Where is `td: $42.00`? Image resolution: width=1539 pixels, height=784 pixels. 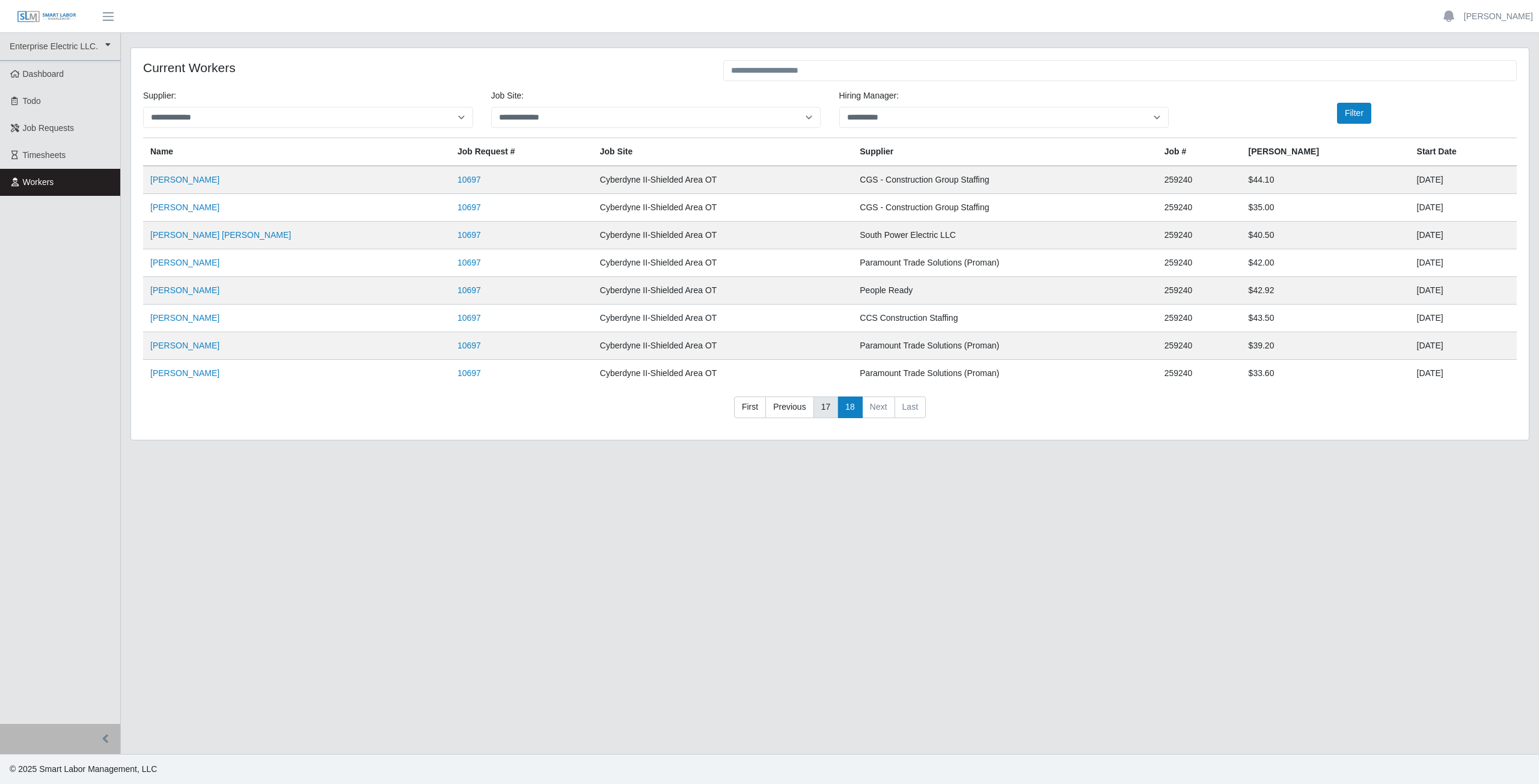
td: $42.00 is located at coordinates (1325, 263).